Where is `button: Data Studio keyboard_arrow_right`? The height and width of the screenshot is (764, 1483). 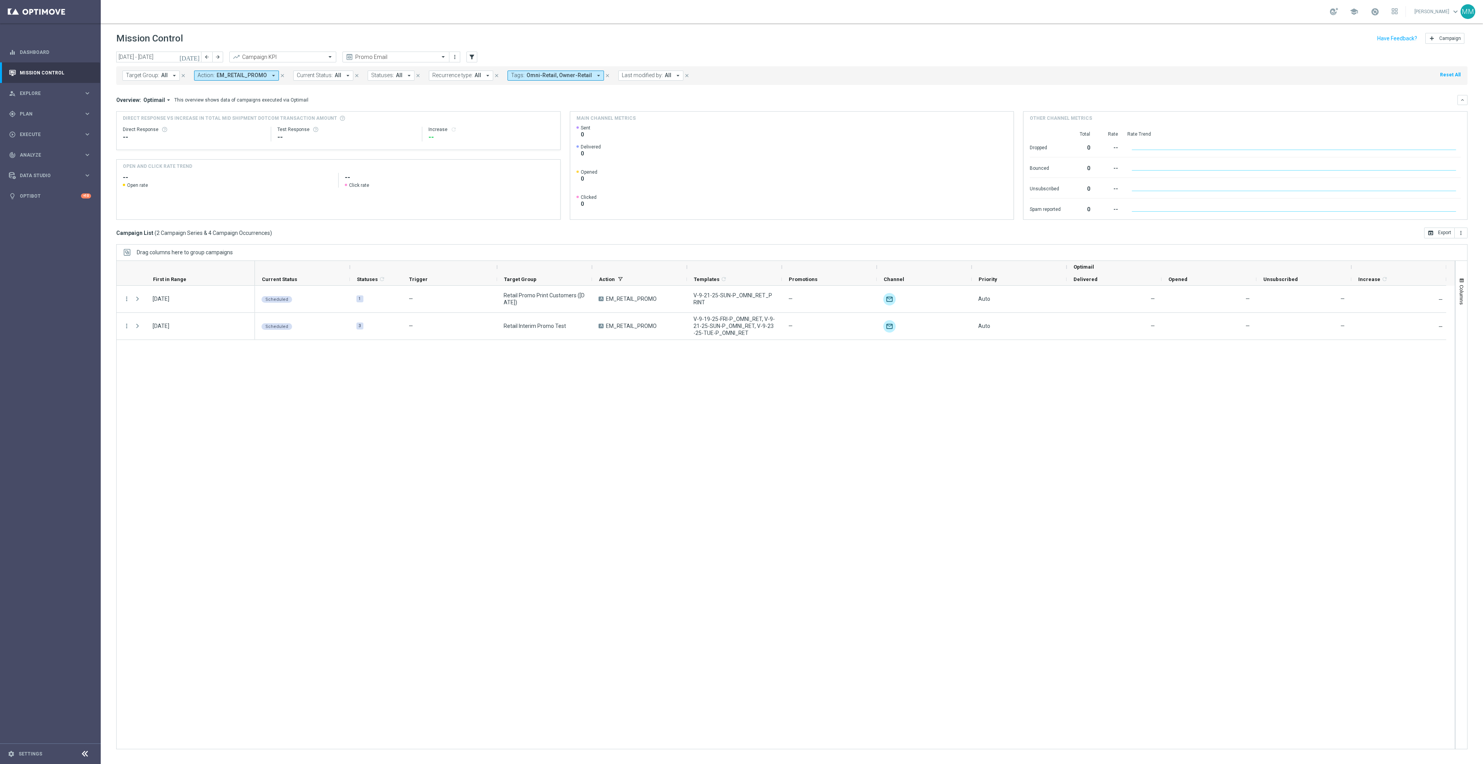 button: Data Studio keyboard_arrow_right is located at coordinates (50, 175).